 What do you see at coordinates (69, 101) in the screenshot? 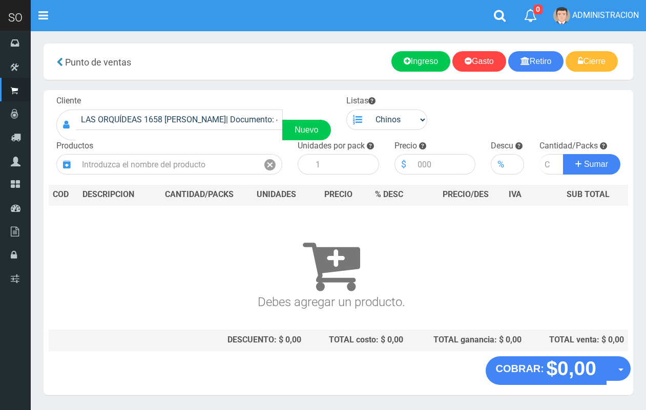
I see `label: Cliente` at bounding box center [69, 101].